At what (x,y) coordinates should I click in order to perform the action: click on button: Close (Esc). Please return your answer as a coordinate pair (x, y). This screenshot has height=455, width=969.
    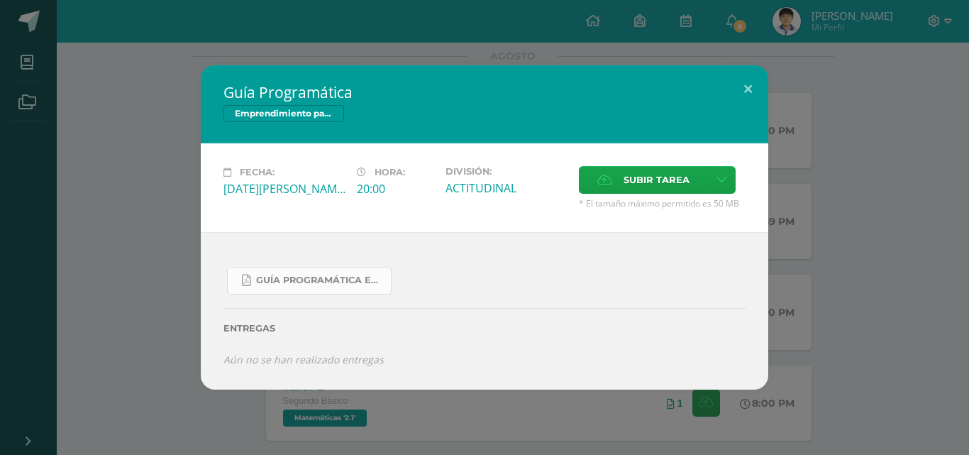
    Looking at the image, I should click on (747, 89).